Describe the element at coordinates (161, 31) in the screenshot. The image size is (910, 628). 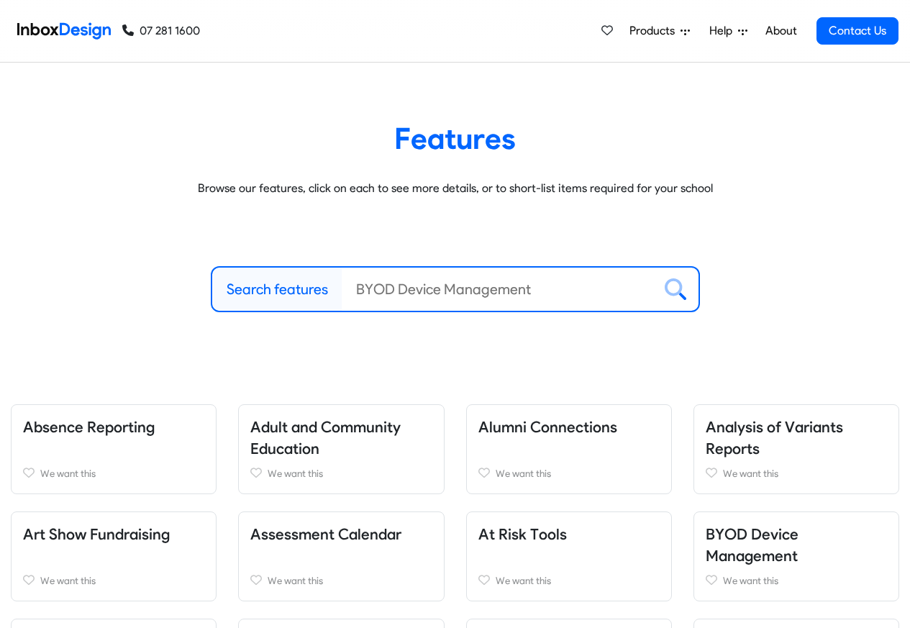
I see `a: 07 281 1600` at that location.